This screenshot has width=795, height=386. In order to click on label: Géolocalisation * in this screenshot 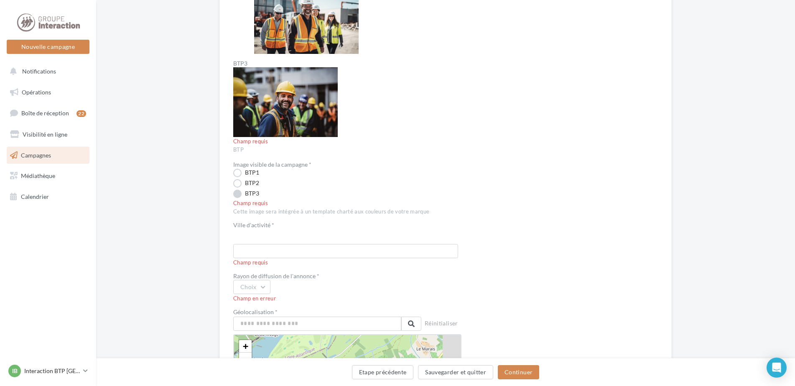, I will do `click(327, 312)`.